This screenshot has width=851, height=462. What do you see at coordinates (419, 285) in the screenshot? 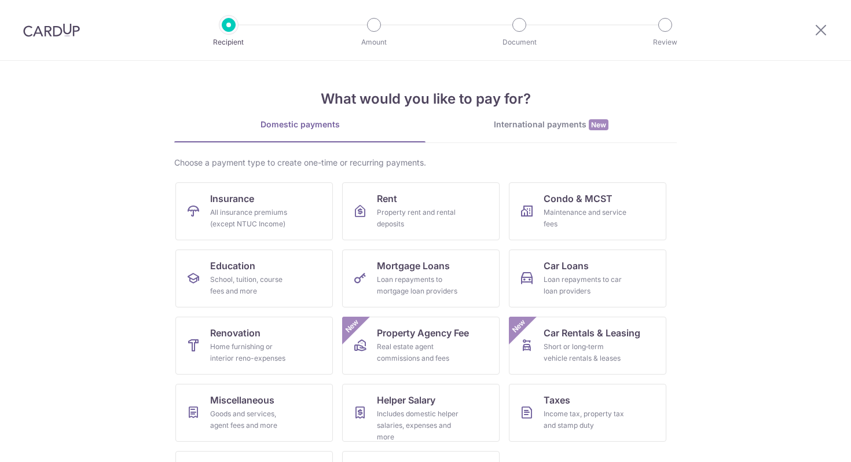
I see `div: Loan repayments to mortgage loan providers` at bounding box center [419, 285].